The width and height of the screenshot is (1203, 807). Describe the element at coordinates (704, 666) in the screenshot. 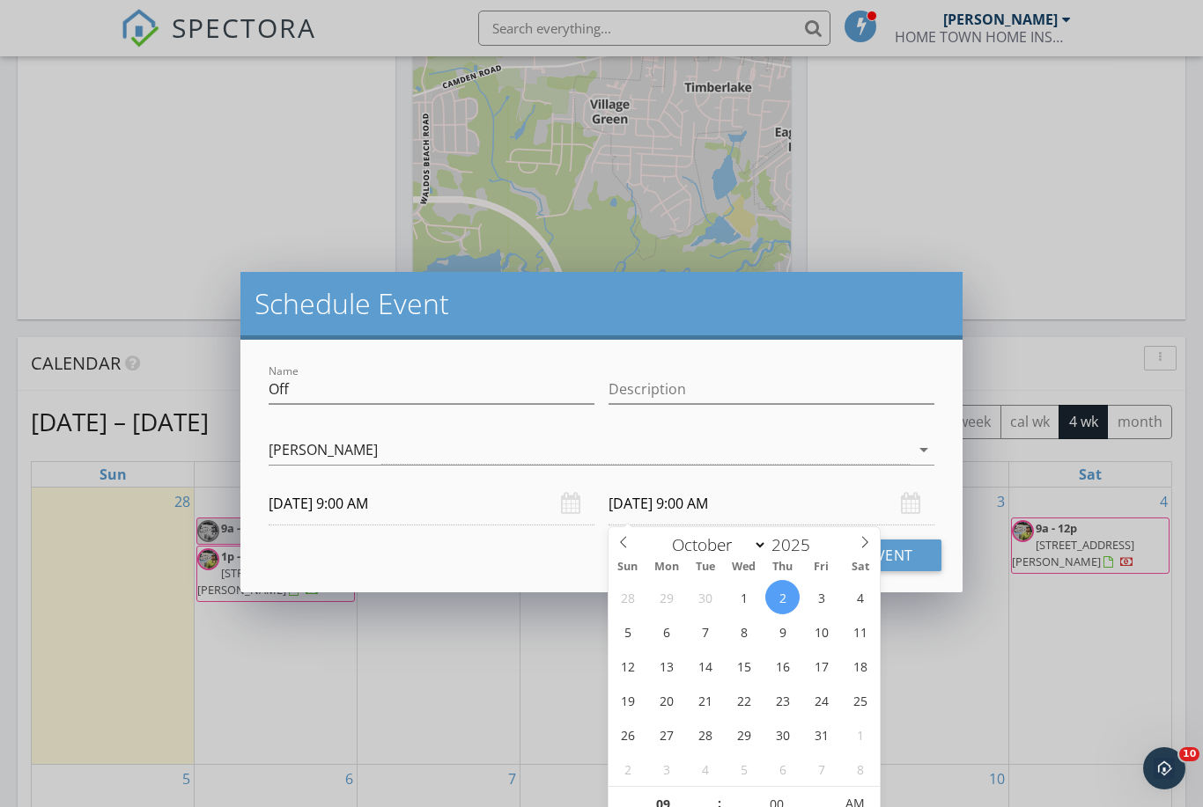

I see `span: October 14, 2025` at that location.